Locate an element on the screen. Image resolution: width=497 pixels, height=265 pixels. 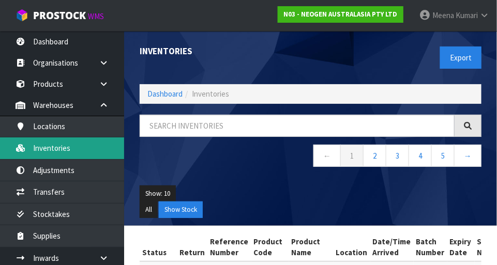
a: 3 is located at coordinates (397, 156).